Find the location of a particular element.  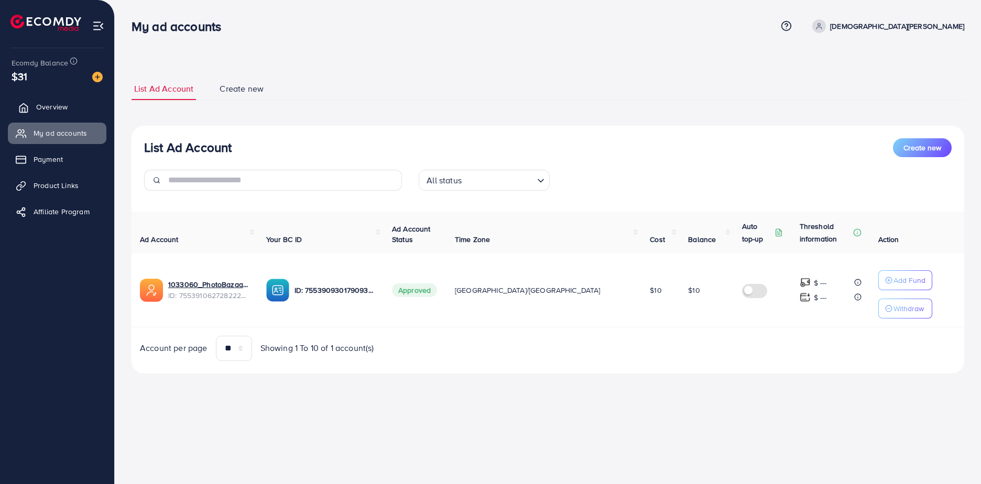

span: Balance is located at coordinates (702, 240).